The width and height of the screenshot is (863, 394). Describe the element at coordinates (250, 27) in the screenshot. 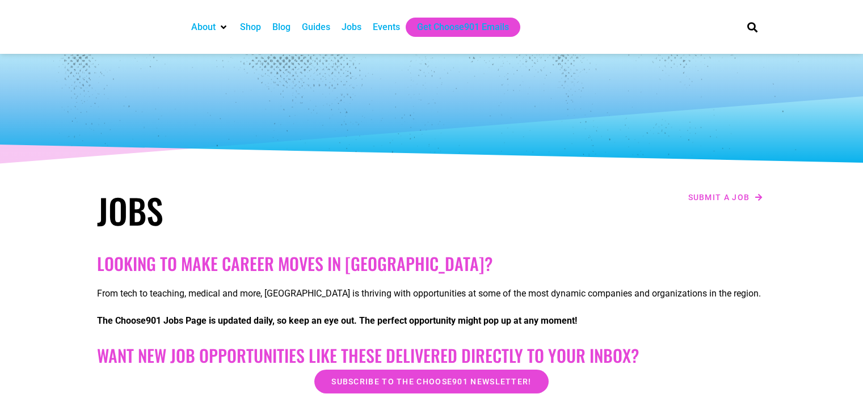

I see `a: Shop` at that location.